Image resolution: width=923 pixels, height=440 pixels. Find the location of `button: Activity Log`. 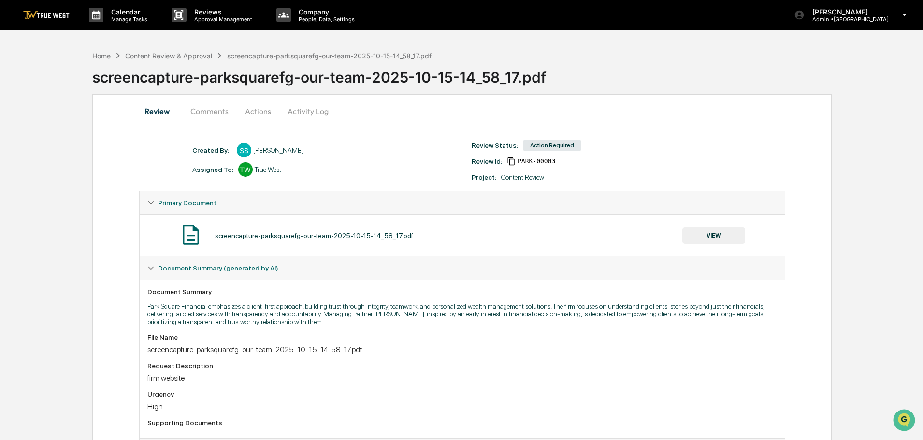

button: Activity Log is located at coordinates (308, 111).